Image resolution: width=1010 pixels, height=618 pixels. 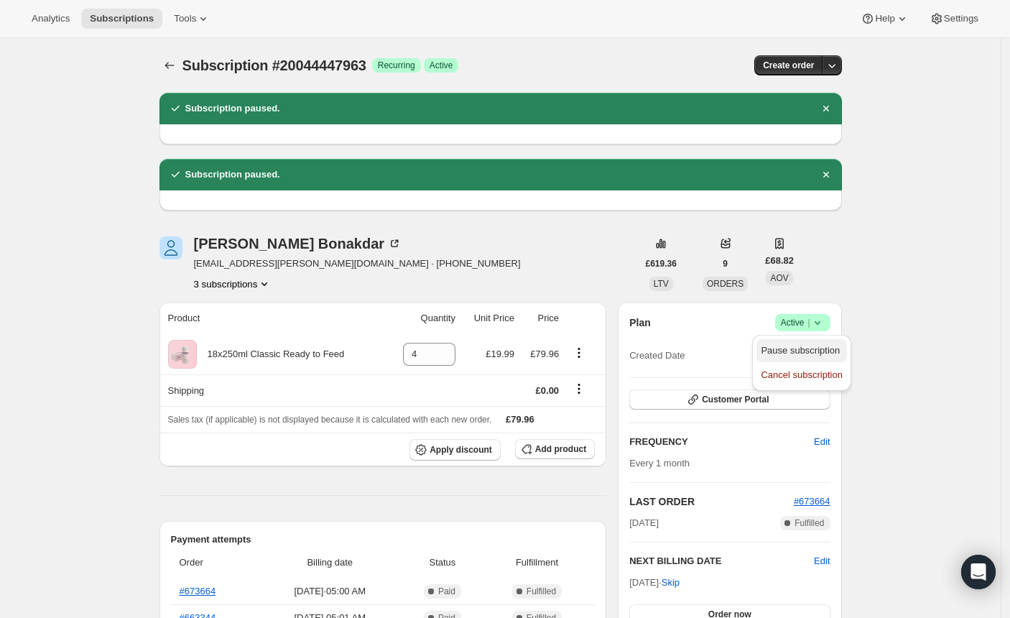 I want to click on span: Subscription #20044447963, so click(x=274, y=65).